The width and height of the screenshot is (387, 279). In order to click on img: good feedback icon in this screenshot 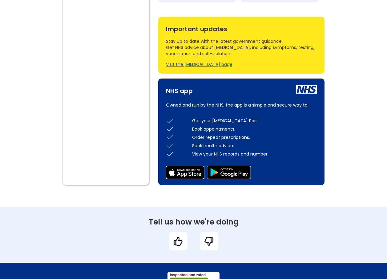, I will do `click(178, 241)`.